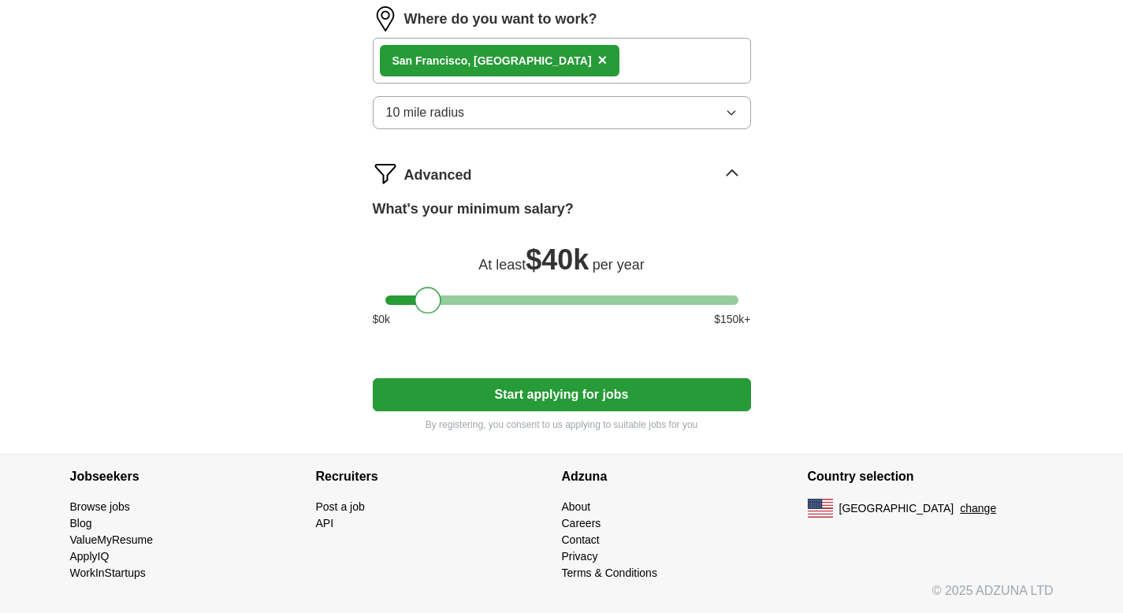  Describe the element at coordinates (562, 425) in the screenshot. I see `p: By registering, you consent to us applying to suitable jobs for you` at that location.